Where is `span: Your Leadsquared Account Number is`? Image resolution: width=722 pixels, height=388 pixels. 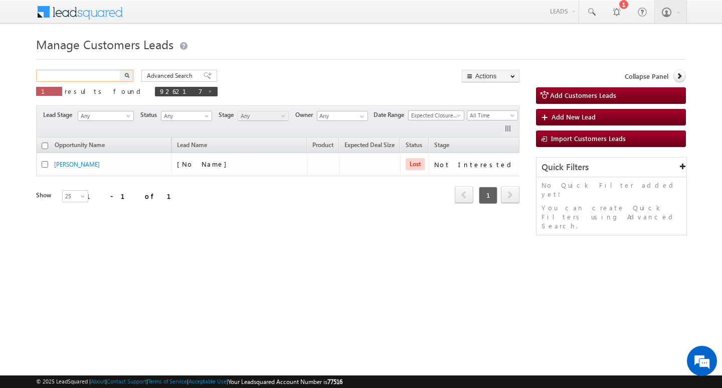
span: Your Leadsquared Account Number is is located at coordinates (285, 381).